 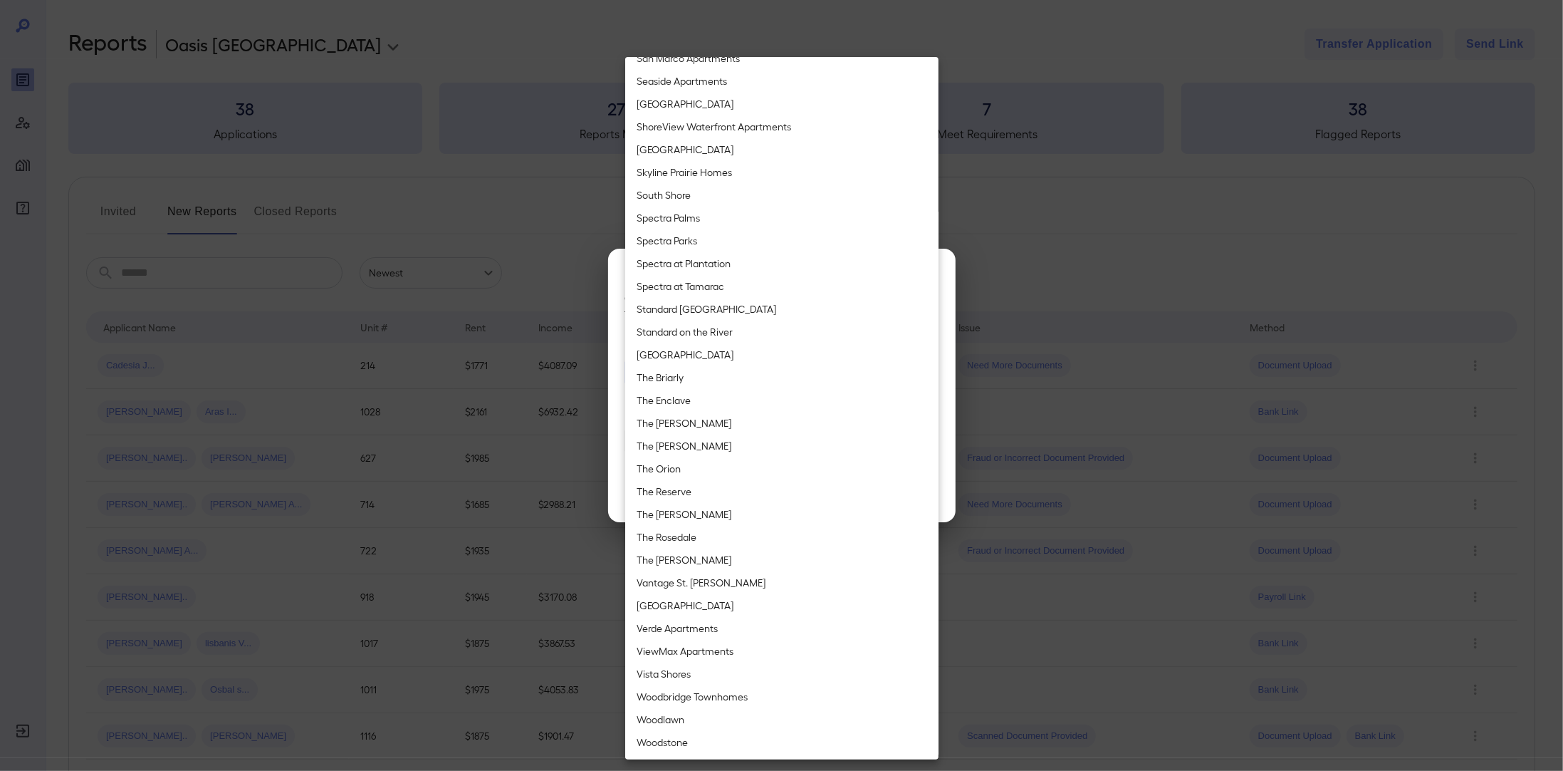 What do you see at coordinates (782, 651) in the screenshot?
I see `li: ViewMax Apartments` at bounding box center [782, 651].